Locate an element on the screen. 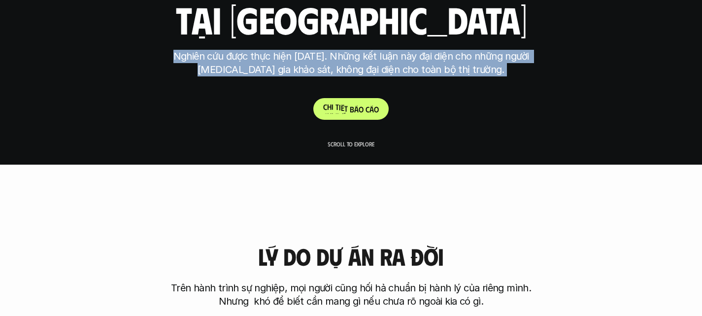 This screenshot has height=316, width=702. span: c is located at coordinates (367, 109).